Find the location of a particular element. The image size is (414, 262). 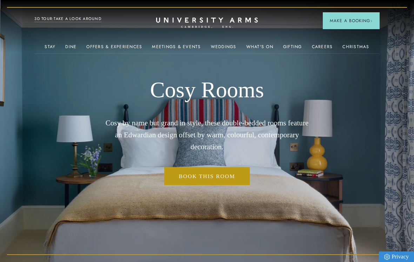

img: Arrow icon is located at coordinates (371, 21).